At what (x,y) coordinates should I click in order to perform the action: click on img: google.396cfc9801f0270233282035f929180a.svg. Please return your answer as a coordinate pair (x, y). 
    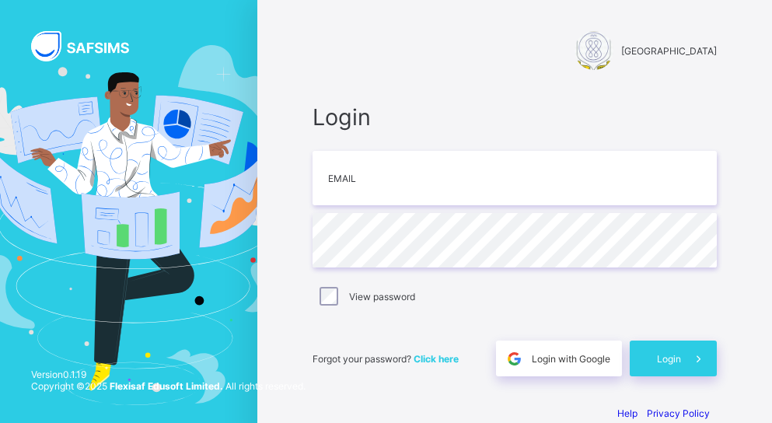
    Looking at the image, I should click on (514, 359).